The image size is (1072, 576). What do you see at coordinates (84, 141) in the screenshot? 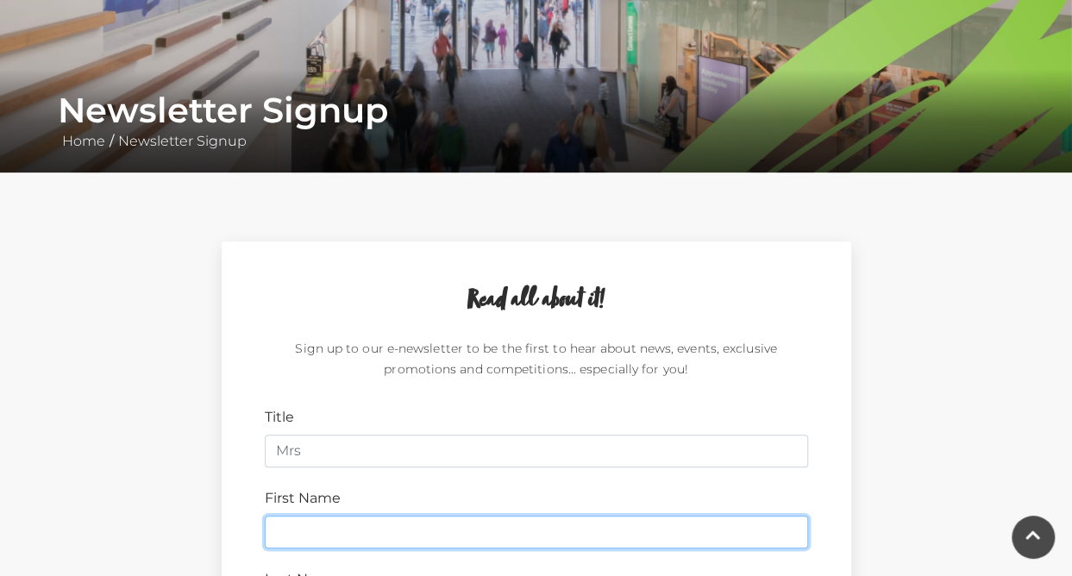
I see `a: Home` at bounding box center [84, 141].